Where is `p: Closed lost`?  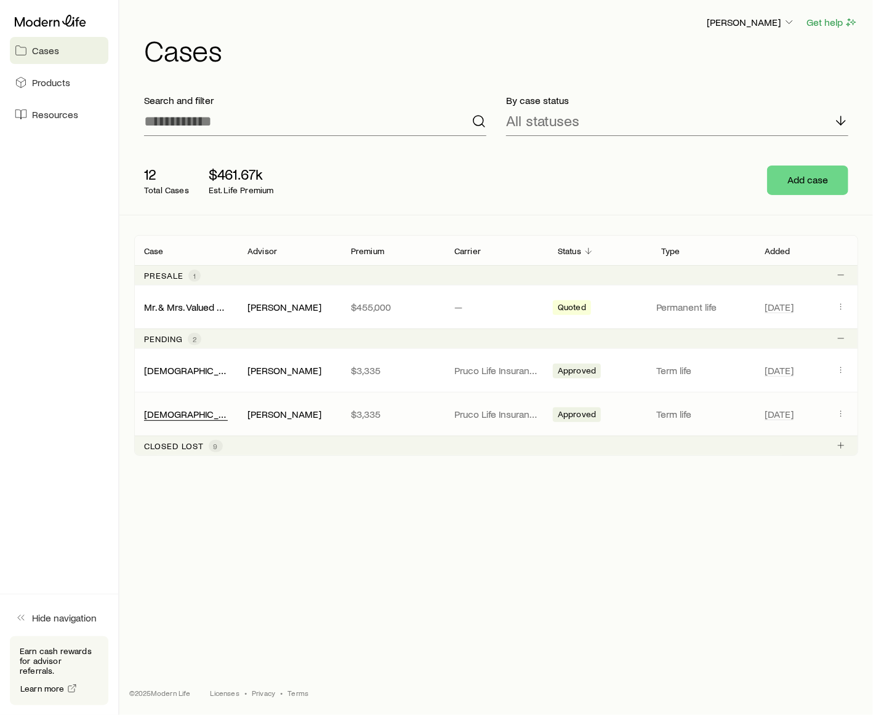
p: Closed lost is located at coordinates (174, 446).